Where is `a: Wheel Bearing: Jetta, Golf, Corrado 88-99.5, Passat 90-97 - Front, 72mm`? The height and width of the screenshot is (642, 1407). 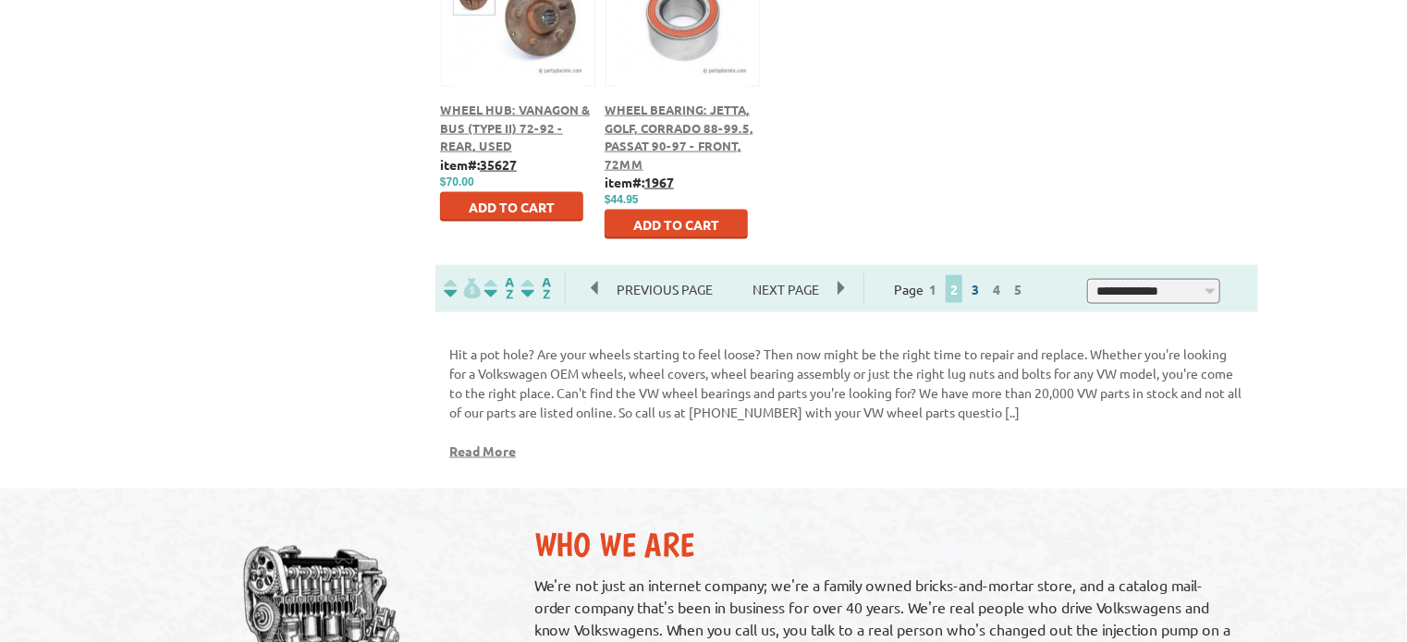 a: Wheel Bearing: Jetta, Golf, Corrado 88-99.5, Passat 90-97 - Front, 72mm is located at coordinates (678, 137).